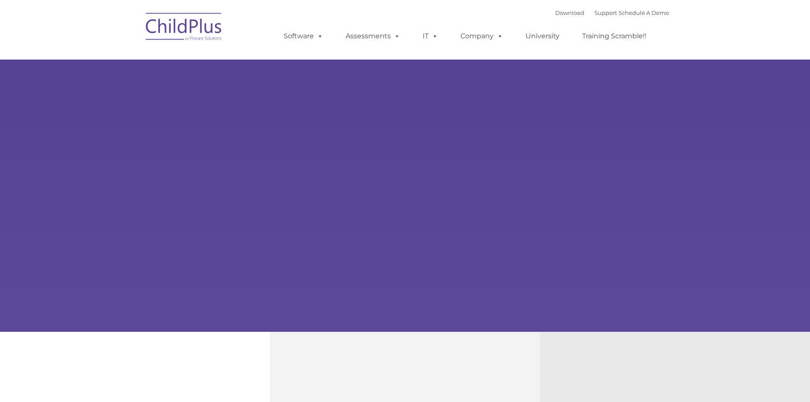 The width and height of the screenshot is (810, 402). Describe the element at coordinates (606, 13) in the screenshot. I see `a: Support` at that location.